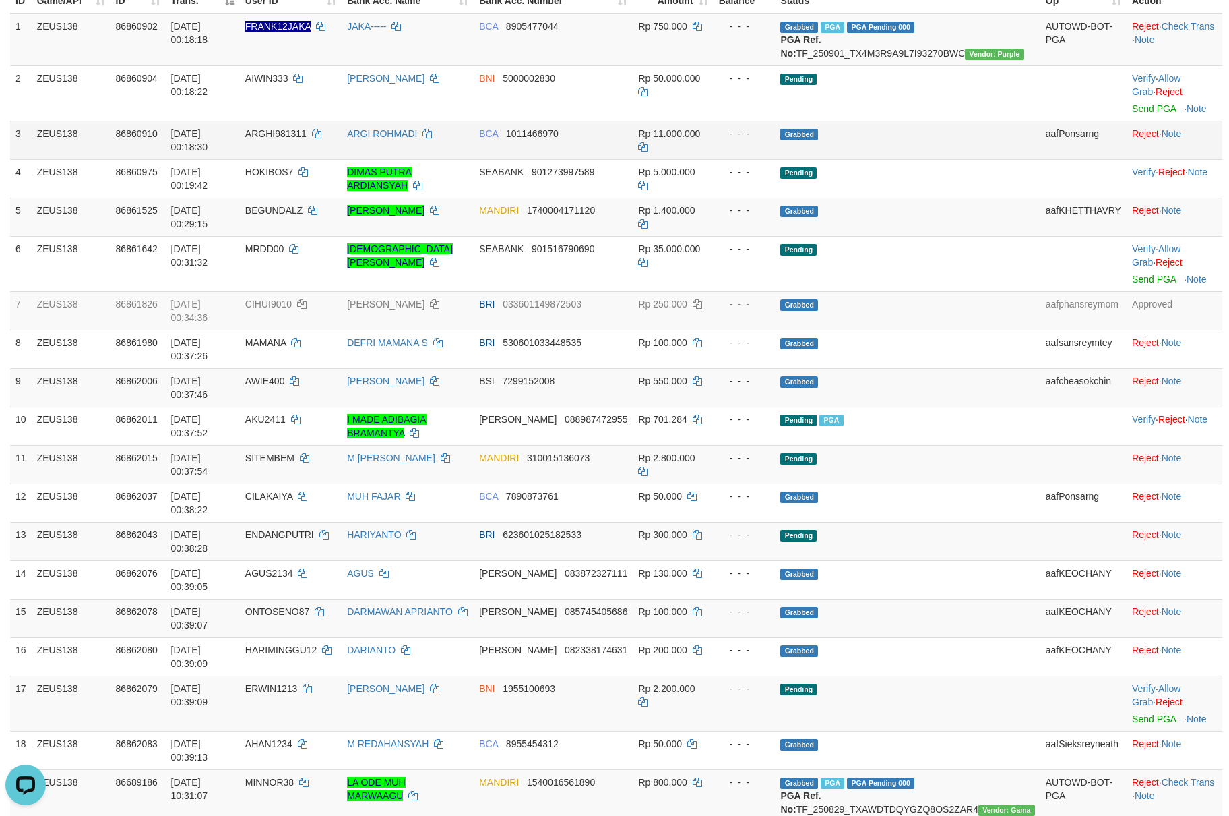  What do you see at coordinates (832, 27) in the screenshot?
I see `span: Marked by aafpengsreynich` at bounding box center [832, 27].